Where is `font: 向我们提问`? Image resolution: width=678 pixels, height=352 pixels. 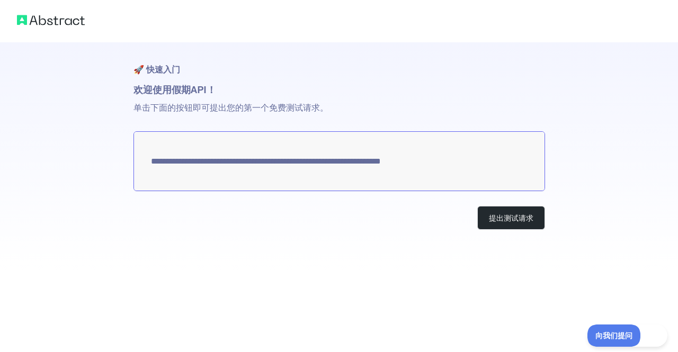
font: 向我们提问 is located at coordinates (26, 11).